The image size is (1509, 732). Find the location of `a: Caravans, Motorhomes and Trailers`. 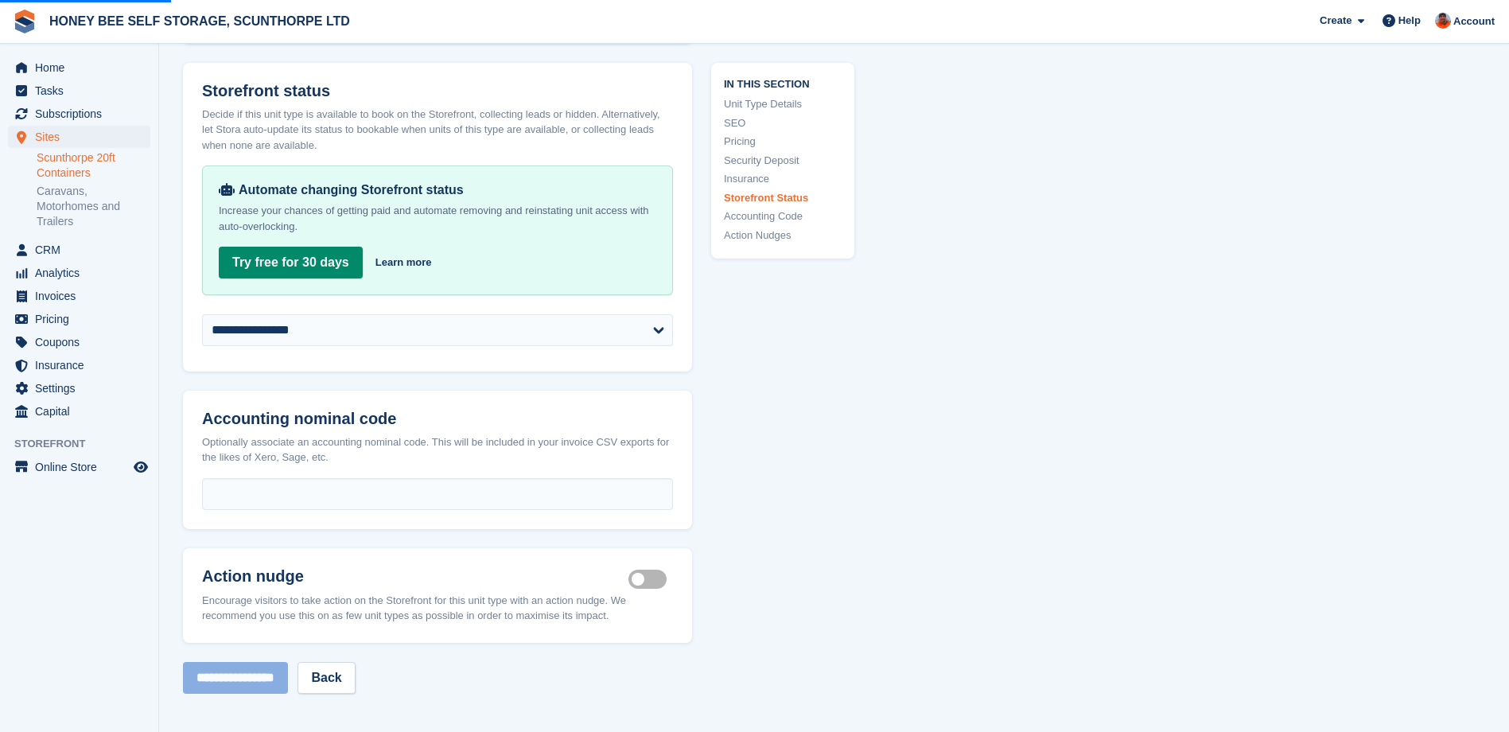

a: Caravans, Motorhomes and Trailers is located at coordinates (93, 206).